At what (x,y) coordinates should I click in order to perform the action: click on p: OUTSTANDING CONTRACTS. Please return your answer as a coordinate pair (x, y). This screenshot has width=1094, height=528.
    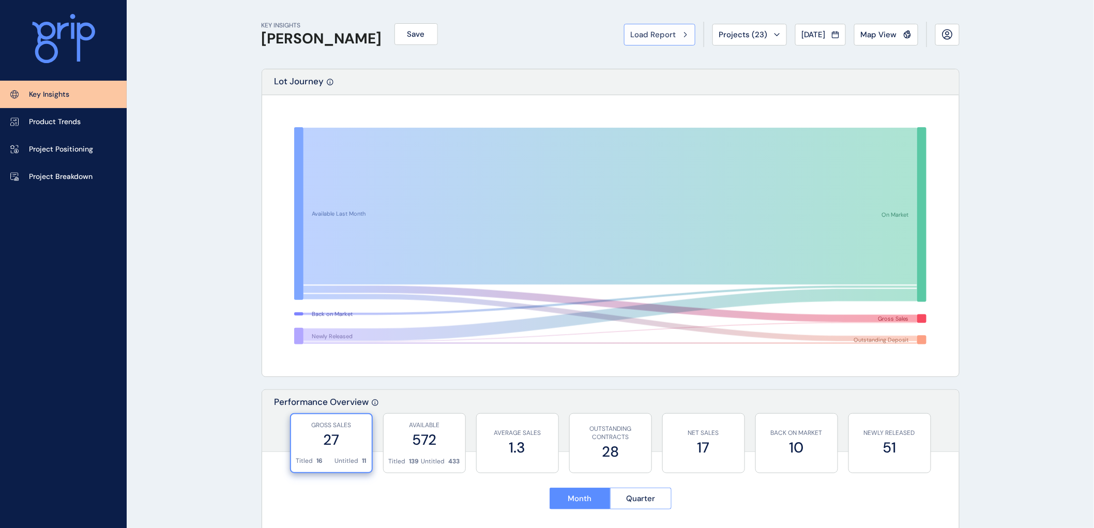
    Looking at the image, I should click on (610, 433).